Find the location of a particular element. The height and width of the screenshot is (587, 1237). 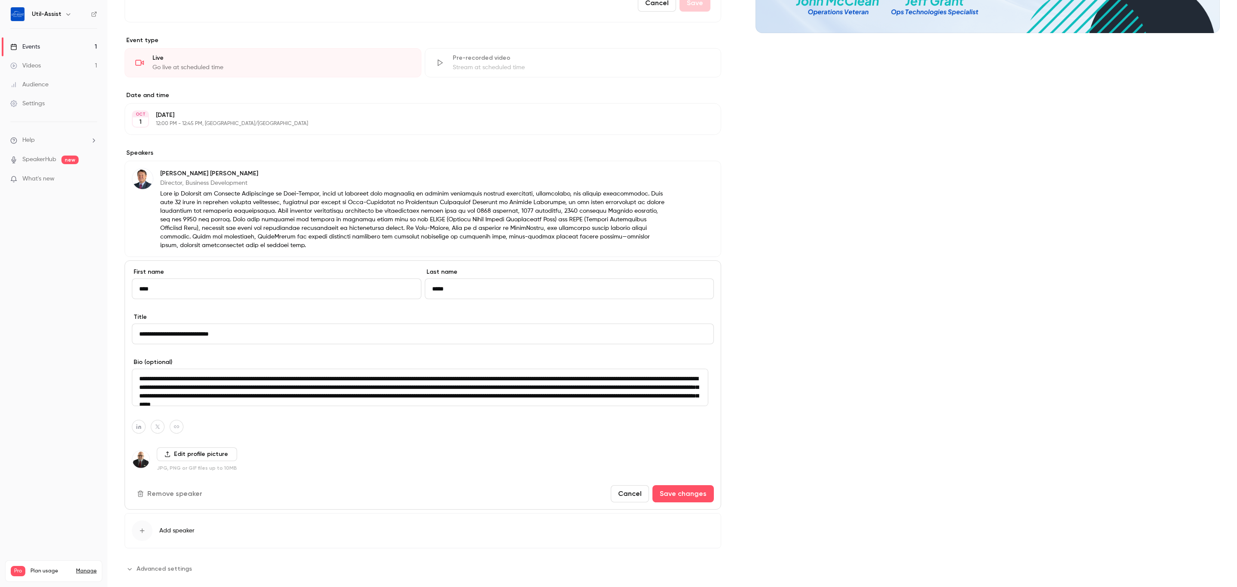

p: 1 is located at coordinates (140, 122).